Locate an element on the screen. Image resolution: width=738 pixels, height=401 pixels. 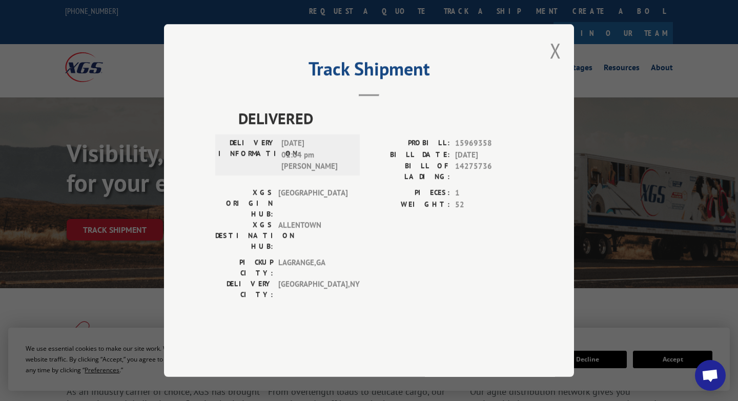
span: LAGRANGE , GA is located at coordinates (313, 268).